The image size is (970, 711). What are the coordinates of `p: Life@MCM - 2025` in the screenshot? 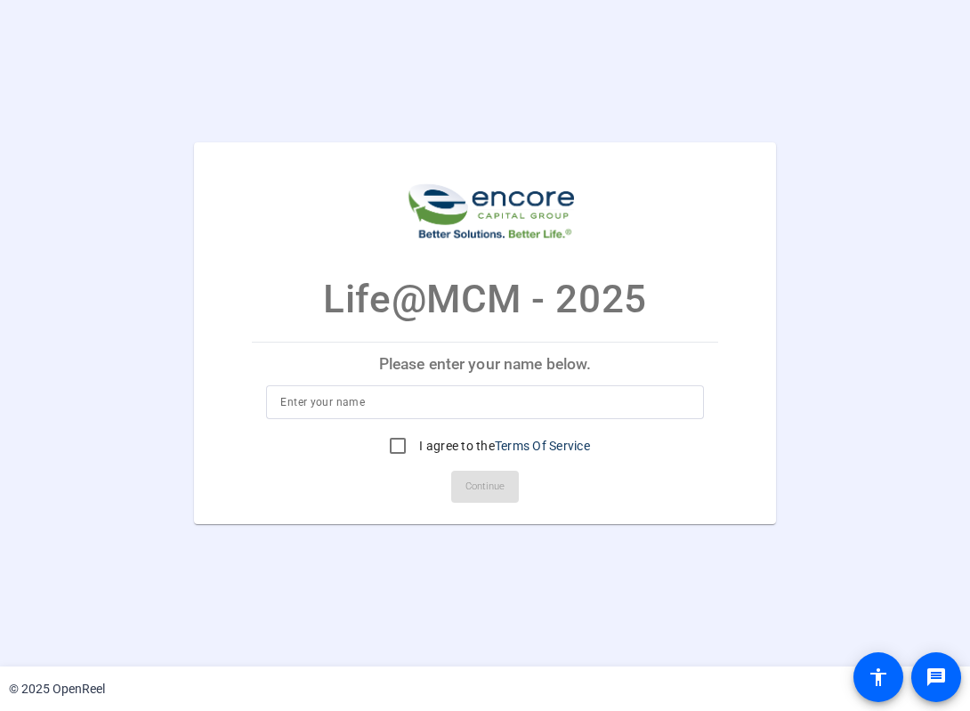 It's located at (484, 299).